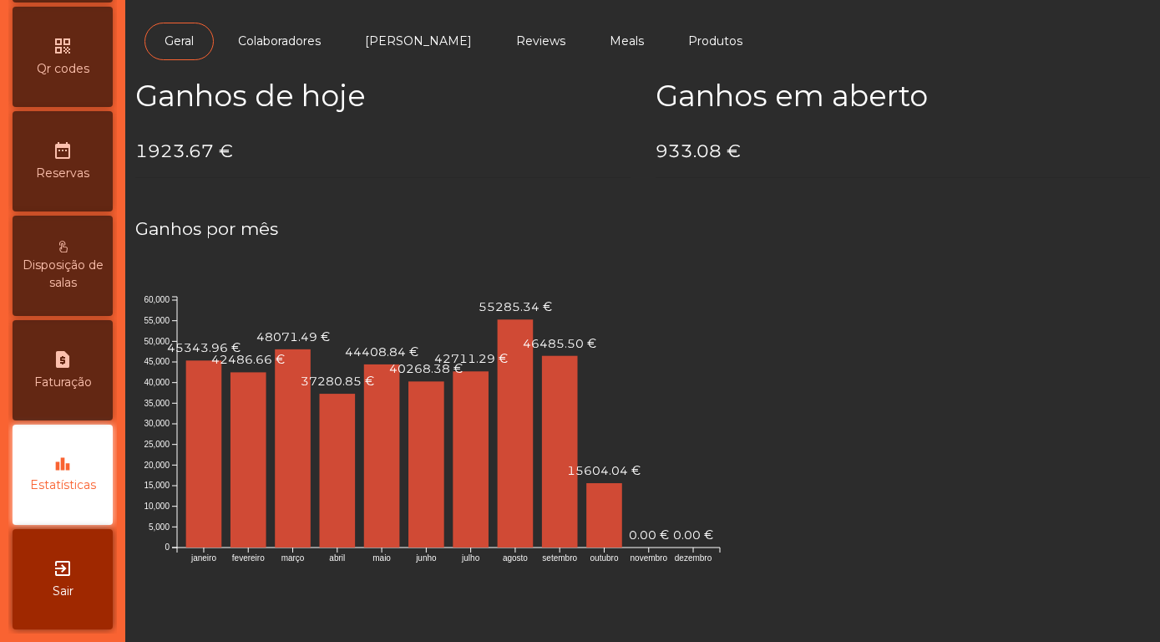 The height and width of the screenshot is (642, 1160). Describe the element at coordinates (604, 470) in the screenshot. I see `text: 15604.04 €` at that location.